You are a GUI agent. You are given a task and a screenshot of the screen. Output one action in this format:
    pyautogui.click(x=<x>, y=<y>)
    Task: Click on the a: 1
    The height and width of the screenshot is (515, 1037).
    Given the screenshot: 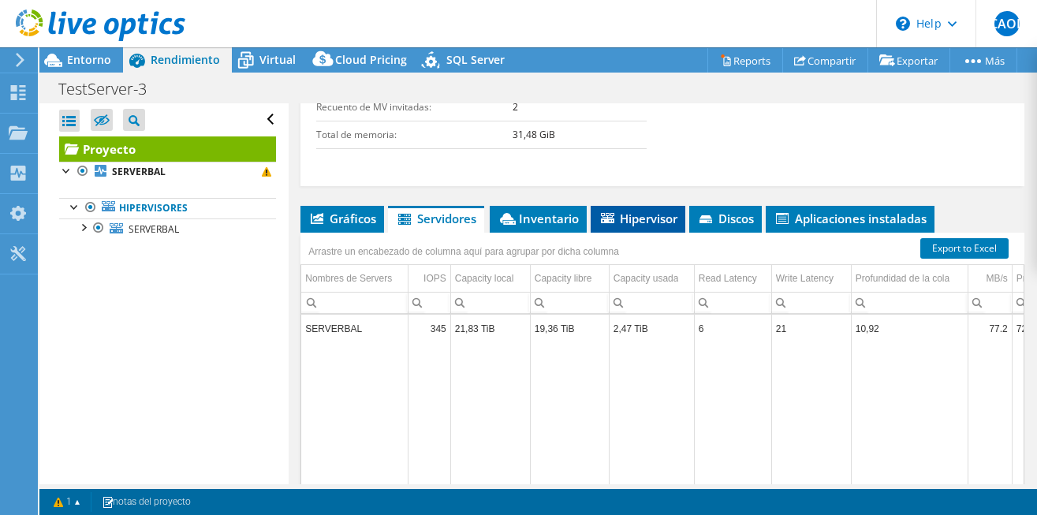 What is the action you would take?
    pyautogui.click(x=67, y=502)
    